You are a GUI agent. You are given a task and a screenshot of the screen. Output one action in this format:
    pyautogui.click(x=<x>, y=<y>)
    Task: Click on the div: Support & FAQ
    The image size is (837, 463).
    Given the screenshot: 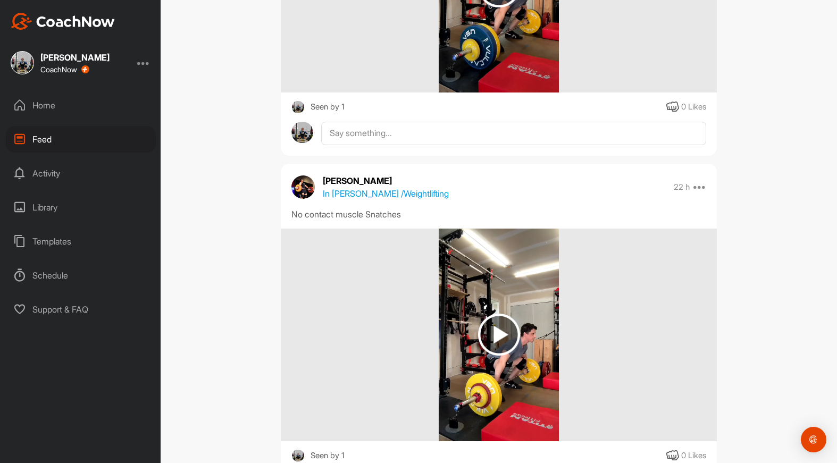 What is the action you would take?
    pyautogui.click(x=81, y=309)
    